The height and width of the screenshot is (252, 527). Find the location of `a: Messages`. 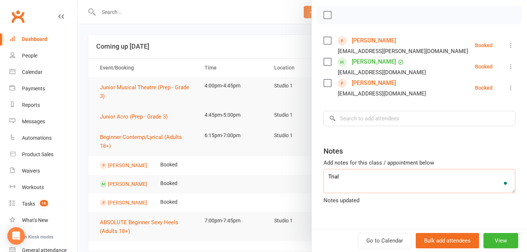

a: Messages is located at coordinates (43, 121).